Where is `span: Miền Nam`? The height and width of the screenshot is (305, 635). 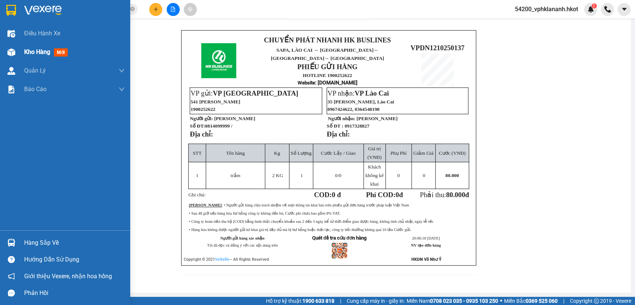
span: Miền Nam is located at coordinates (452, 301).